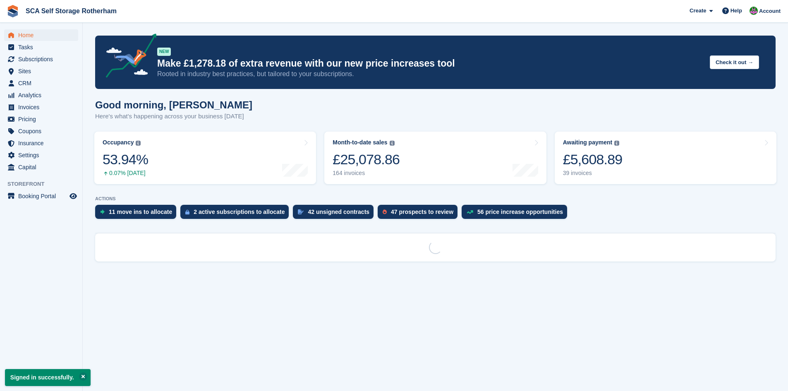  Describe the element at coordinates (587, 142) in the screenshot. I see `div: Awaiting payment` at that location.